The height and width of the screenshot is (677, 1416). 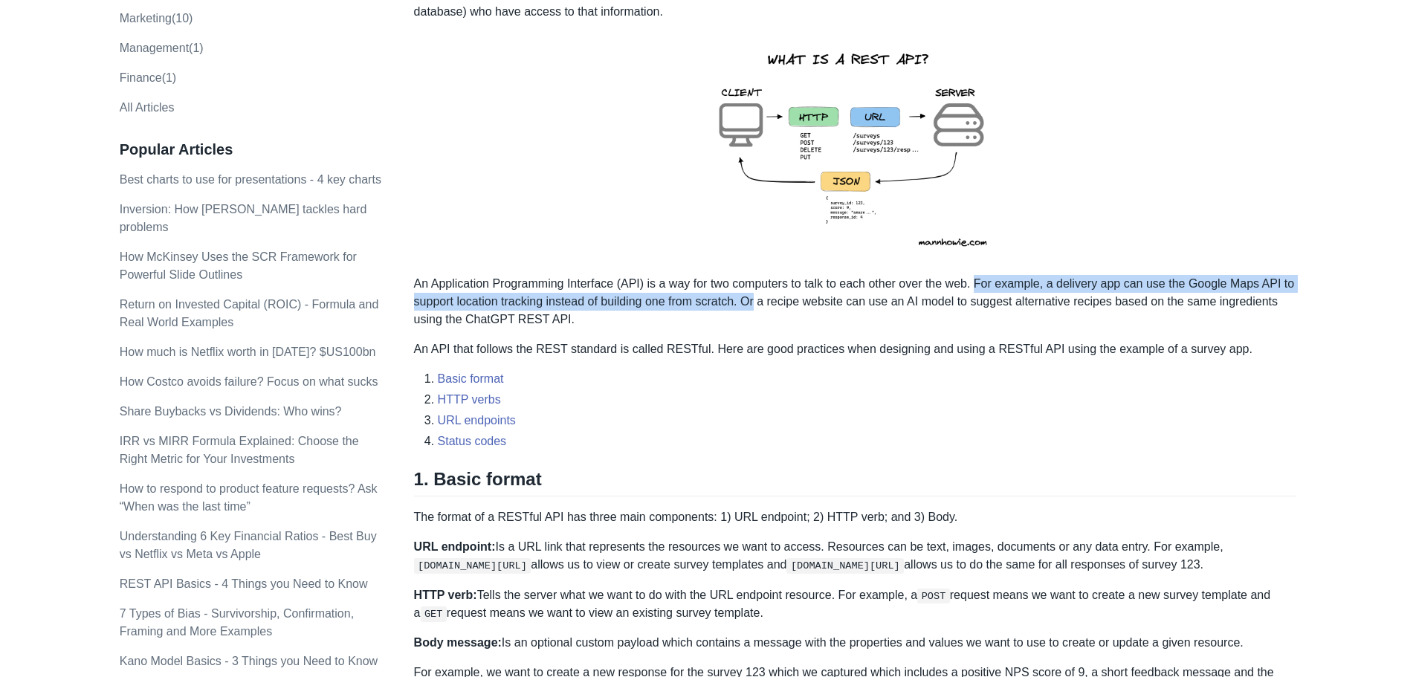 What do you see at coordinates (855, 643) in the screenshot?
I see `p: Is an optional custom payload which contains a message with the properties and values we want to ...` at bounding box center [855, 643].